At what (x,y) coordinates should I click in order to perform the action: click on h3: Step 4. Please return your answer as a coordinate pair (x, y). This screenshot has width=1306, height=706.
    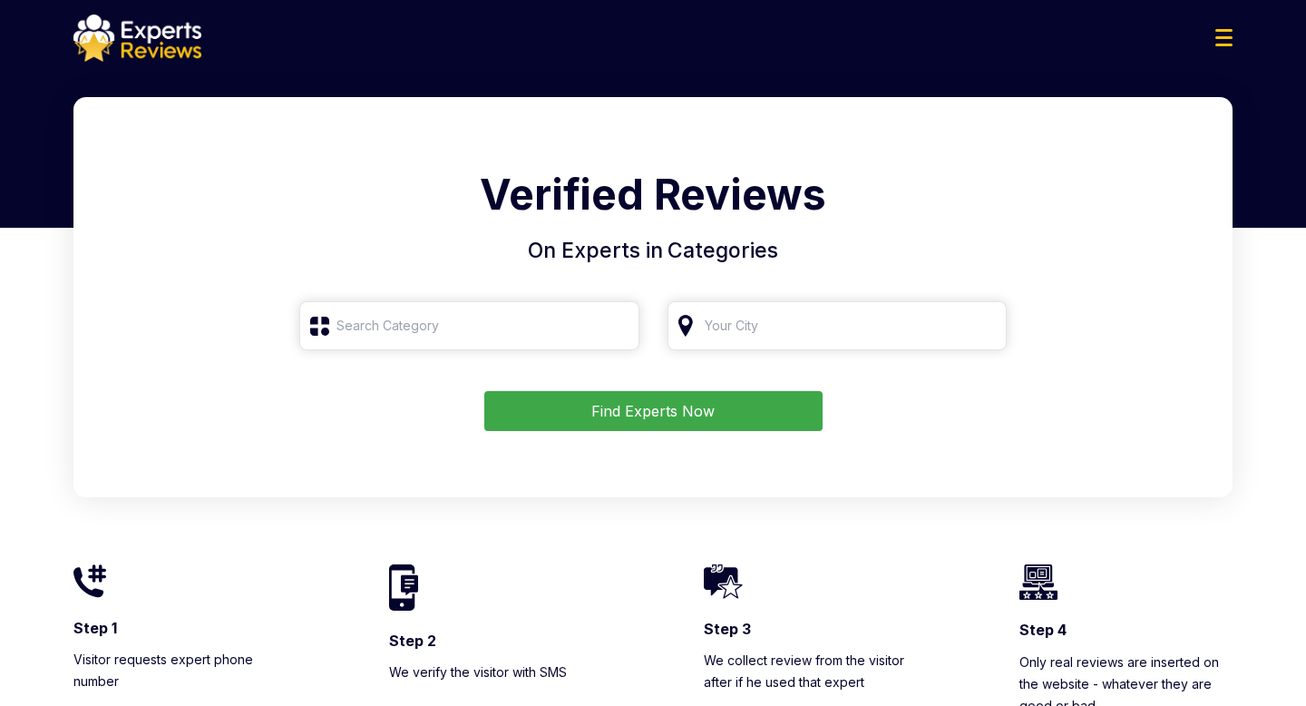
    Looking at the image, I should click on (1127, 629).